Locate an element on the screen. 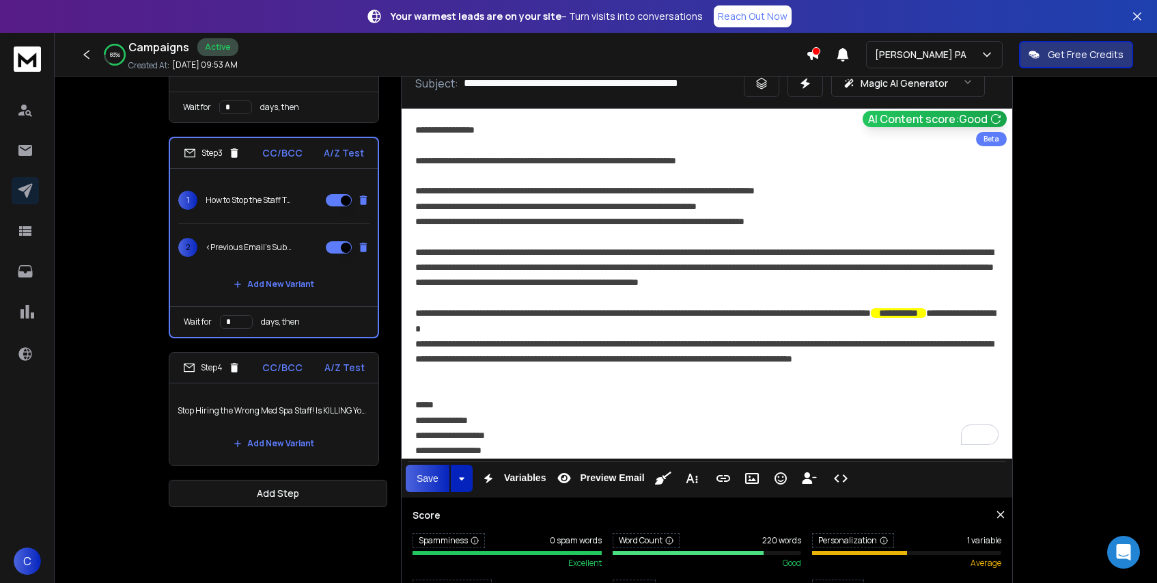 The height and width of the screenshot is (583, 1157). button: Magic AI Generator is located at coordinates (908, 83).